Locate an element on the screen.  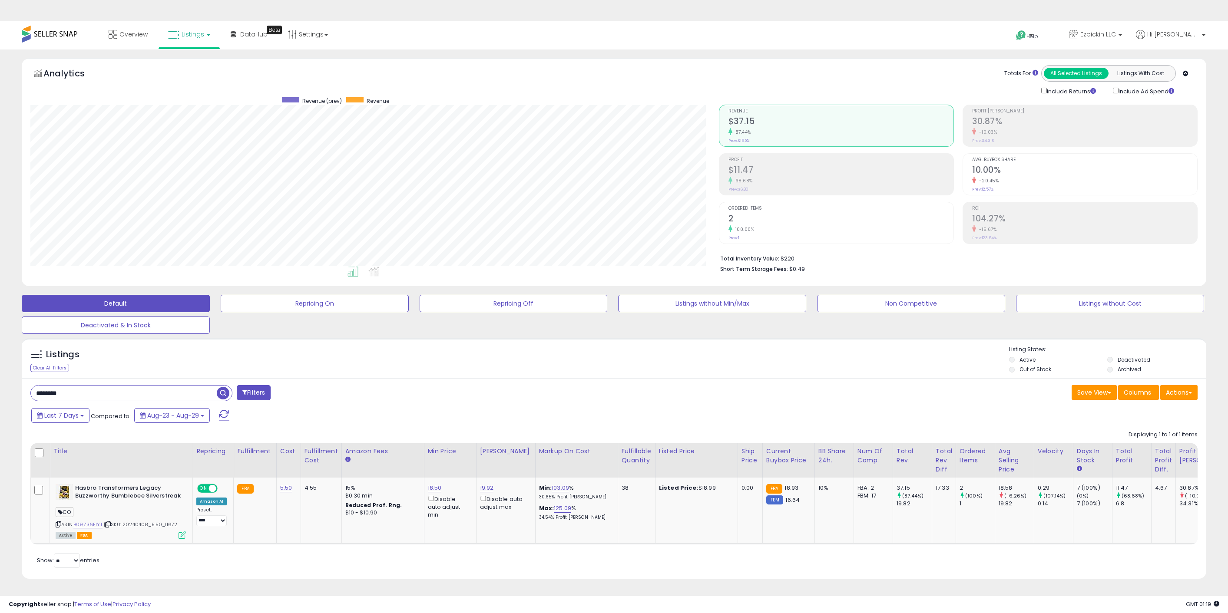
button: Deactivated & In Stock is located at coordinates (116, 325).